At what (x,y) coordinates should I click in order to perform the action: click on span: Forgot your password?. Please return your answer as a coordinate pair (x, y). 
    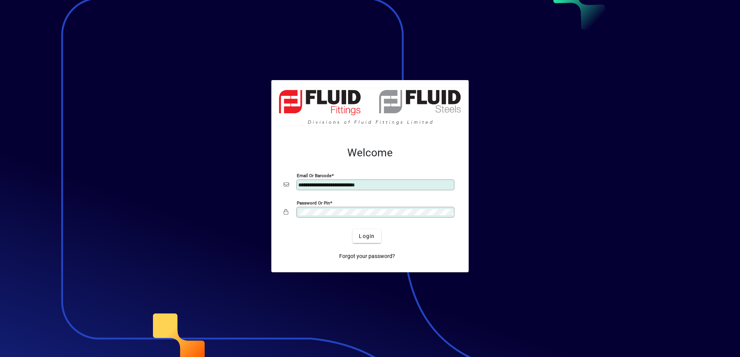
    Looking at the image, I should click on (367, 256).